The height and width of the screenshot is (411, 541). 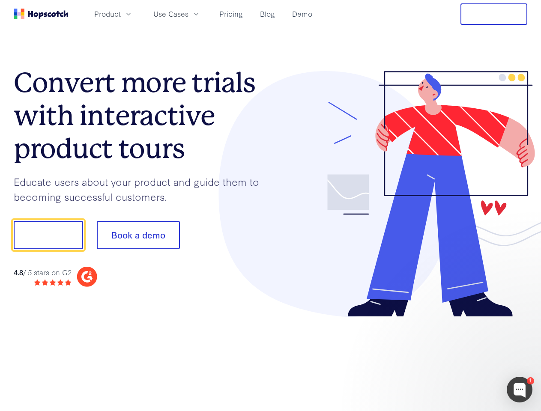 What do you see at coordinates (177, 14) in the screenshot?
I see `button: Use Cases` at bounding box center [177, 14].